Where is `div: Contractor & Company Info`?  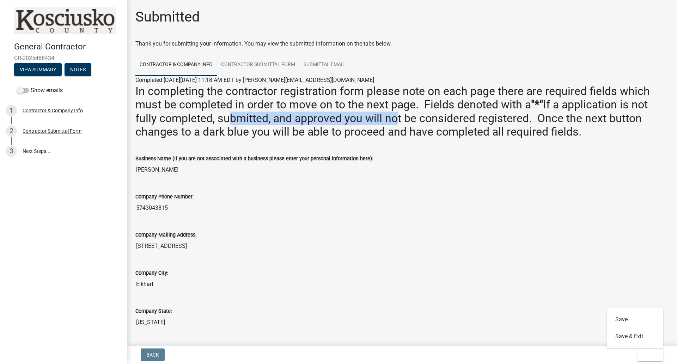 div: Contractor & Company Info is located at coordinates (53, 110).